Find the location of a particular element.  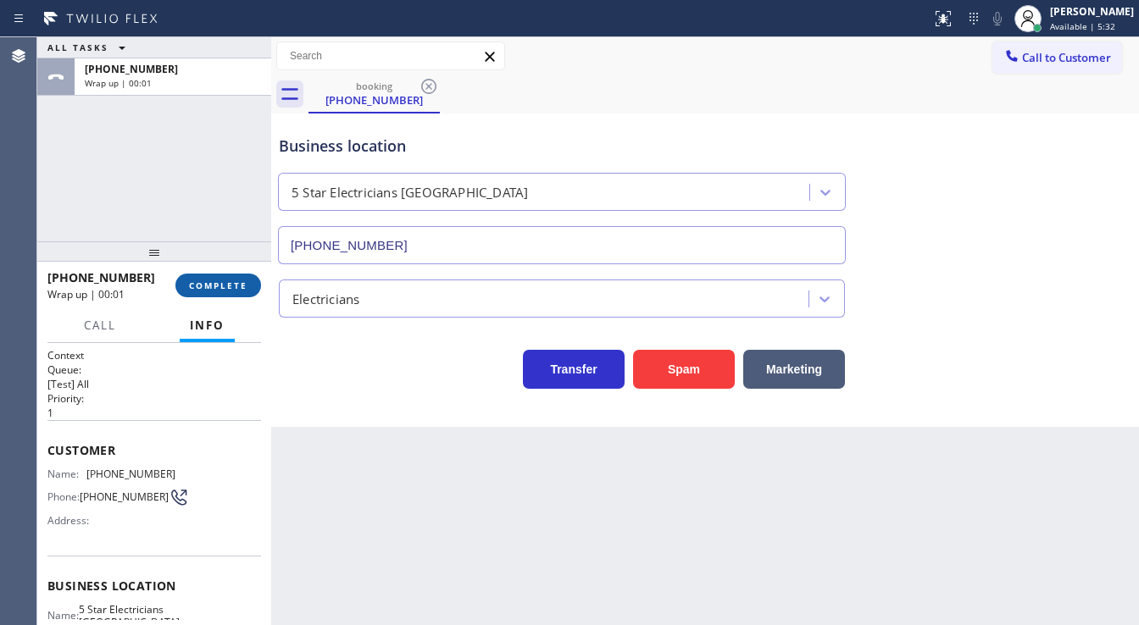

div: (503) 710-5749 is located at coordinates (374, 93).